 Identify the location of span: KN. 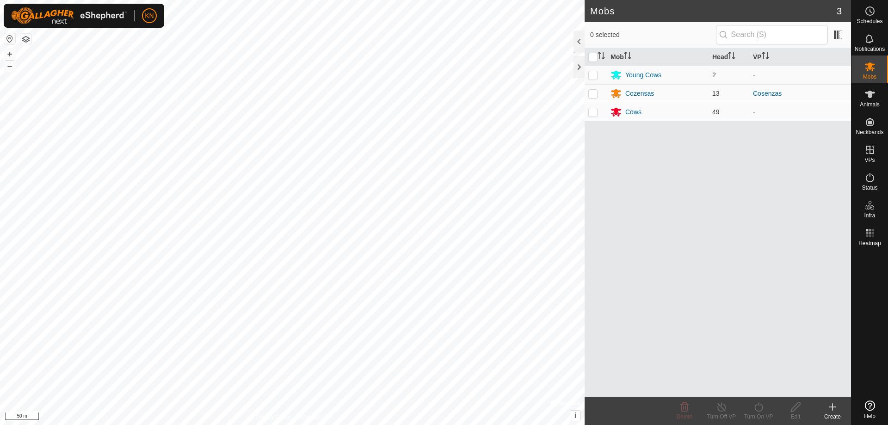
(149, 16).